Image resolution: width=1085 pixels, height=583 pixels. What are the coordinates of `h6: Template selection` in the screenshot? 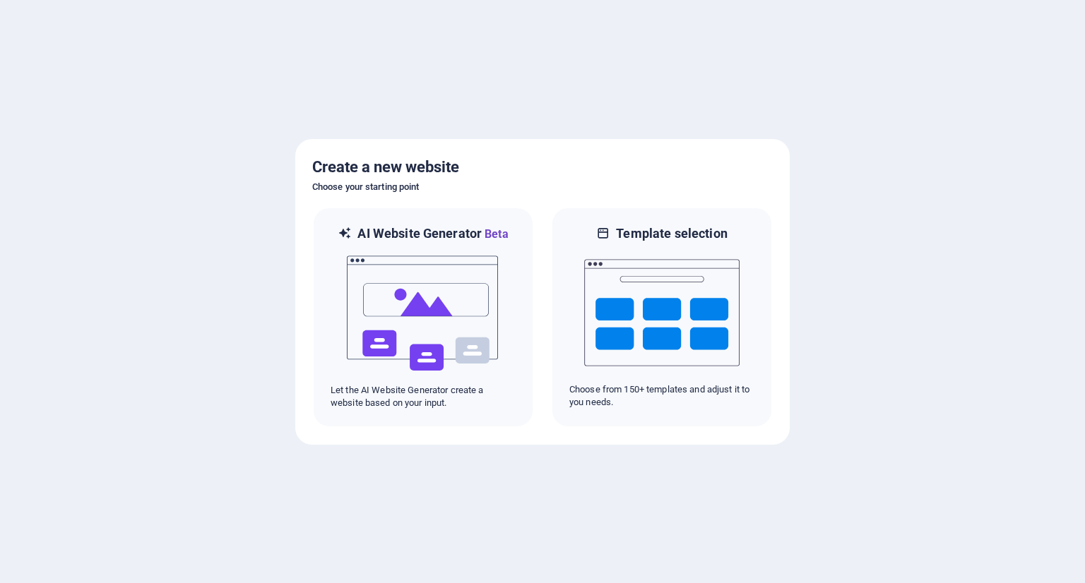 It's located at (671, 234).